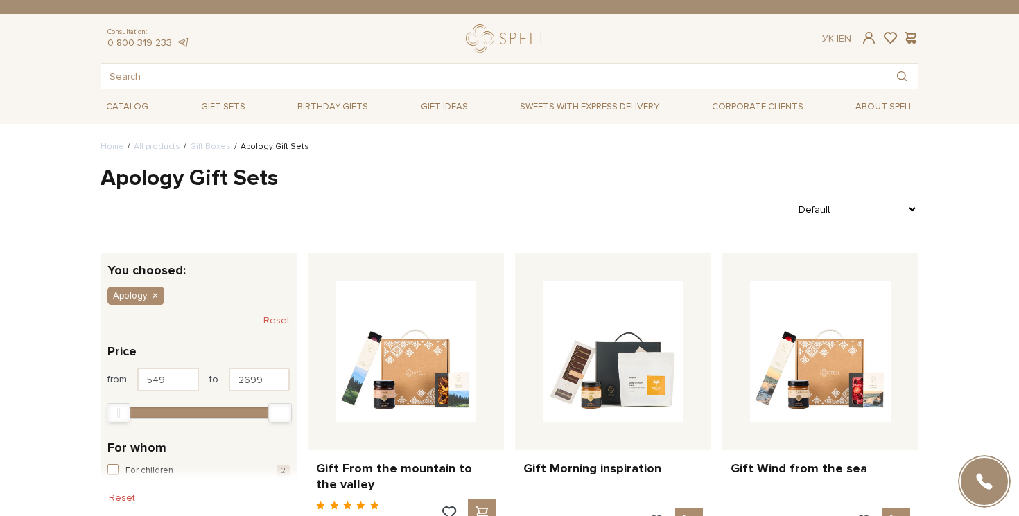 The height and width of the screenshot is (516, 1019). What do you see at coordinates (213, 380) in the screenshot?
I see `span: to` at bounding box center [213, 380].